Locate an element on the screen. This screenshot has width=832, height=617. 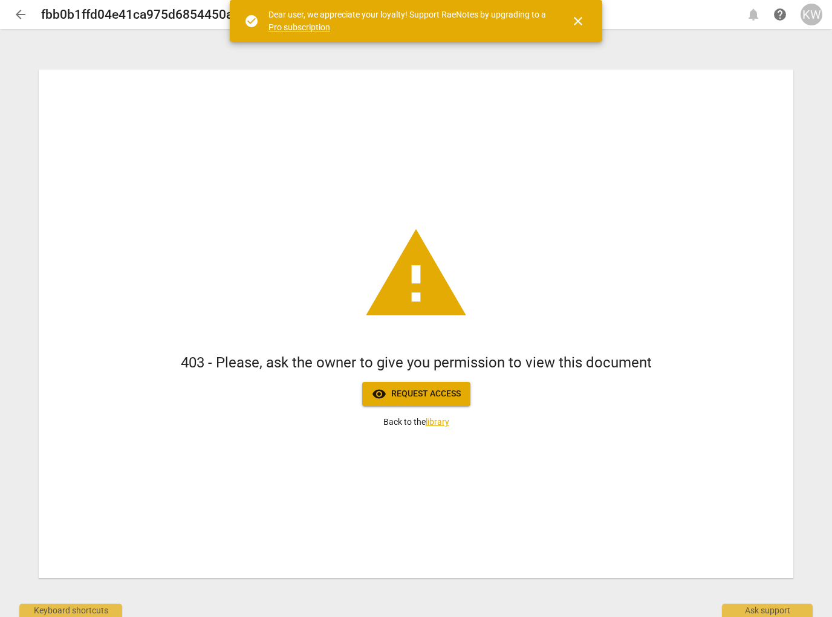
h2: fbb0b1ffd04e41ca975d6854450a25a1 is located at coordinates (151, 15).